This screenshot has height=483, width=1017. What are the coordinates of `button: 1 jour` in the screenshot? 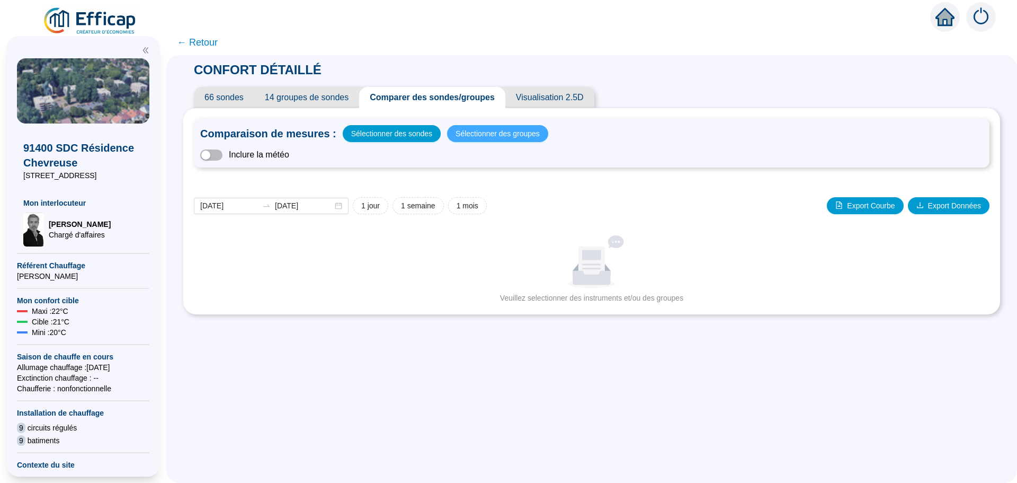 It's located at (370, 206).